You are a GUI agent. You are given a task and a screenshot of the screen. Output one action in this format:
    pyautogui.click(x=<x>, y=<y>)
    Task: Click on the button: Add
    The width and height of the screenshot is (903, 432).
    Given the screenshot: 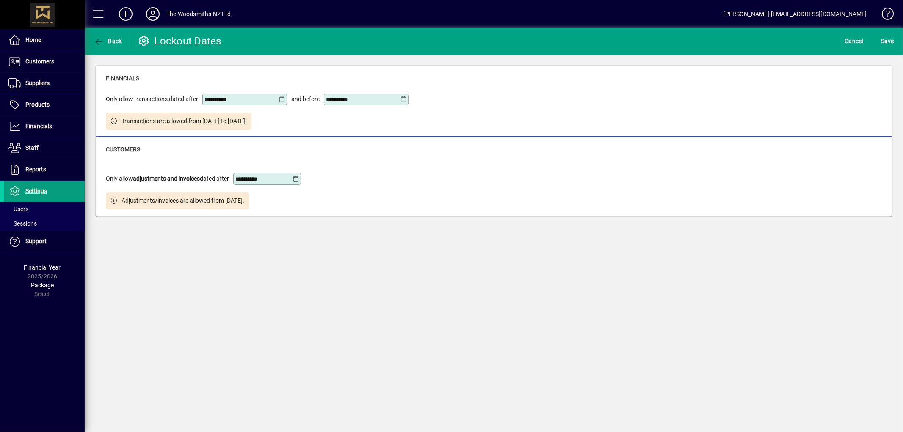 What is the action you would take?
    pyautogui.click(x=126, y=14)
    